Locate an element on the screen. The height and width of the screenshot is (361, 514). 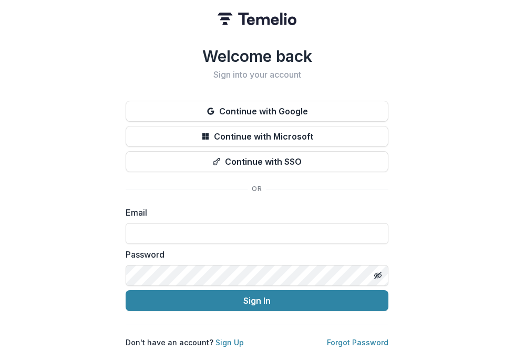
a: Sign Up is located at coordinates (230, 342).